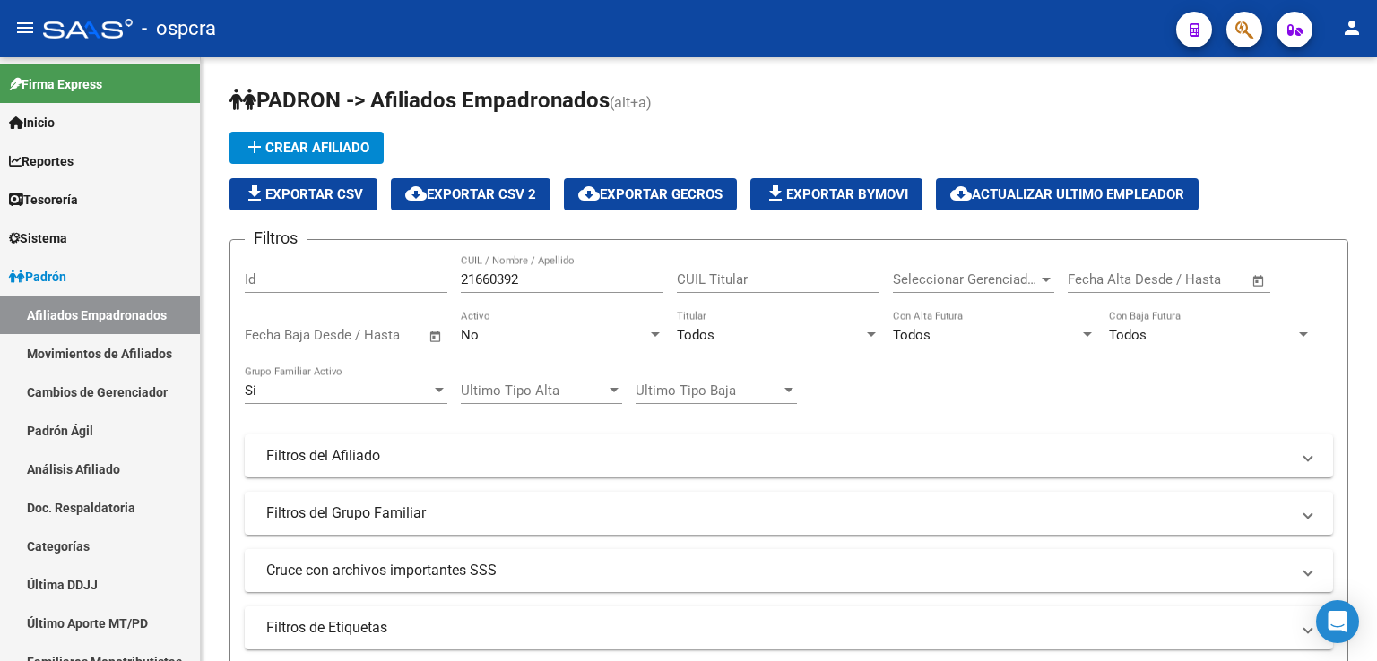 This screenshot has width=1377, height=661. I want to click on span: Seleccionar Gerenciador, so click(965, 280).